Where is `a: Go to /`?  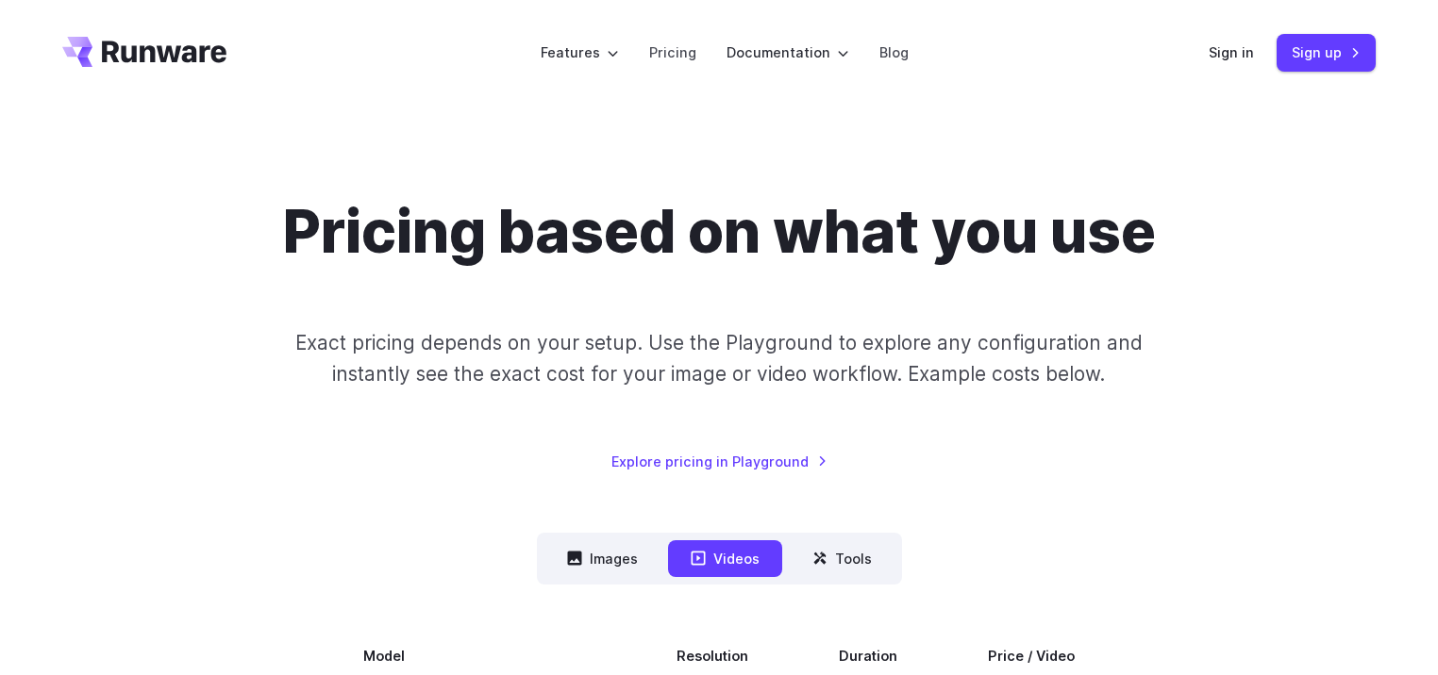
a: Go to / is located at coordinates (144, 52).